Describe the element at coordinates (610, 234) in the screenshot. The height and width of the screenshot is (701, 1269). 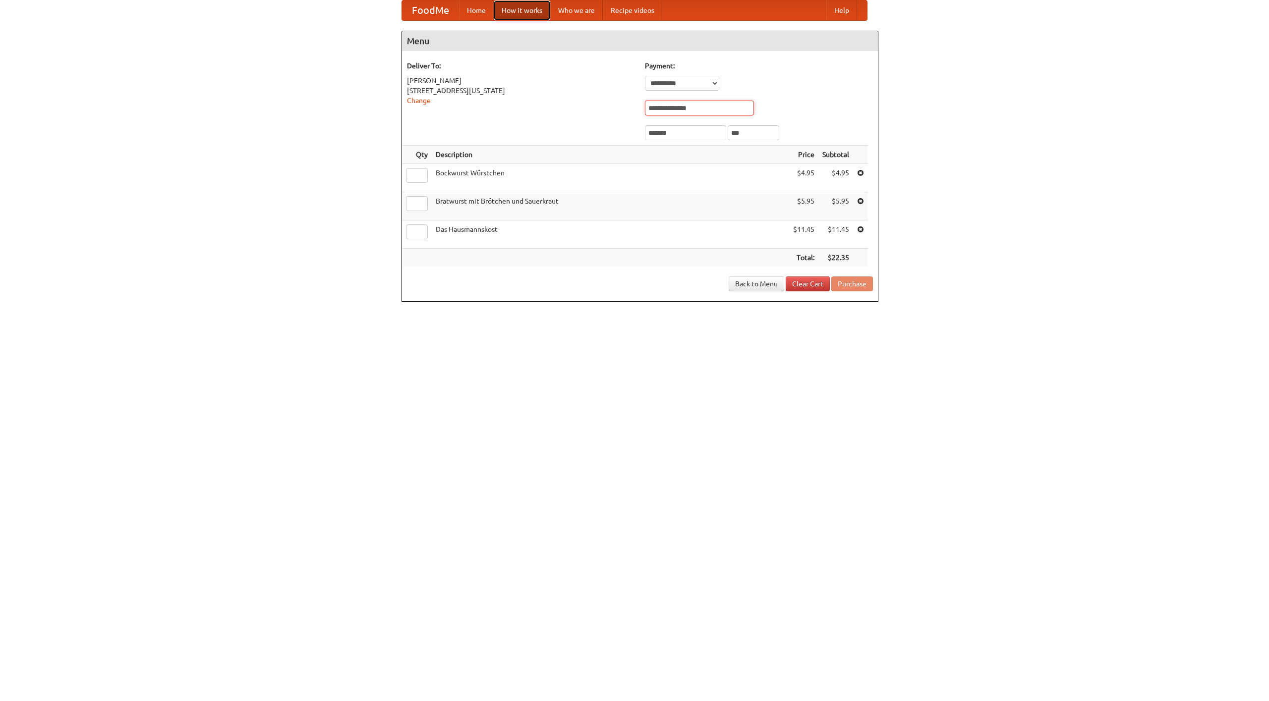
I see `td: Das Hausmannskost` at that location.